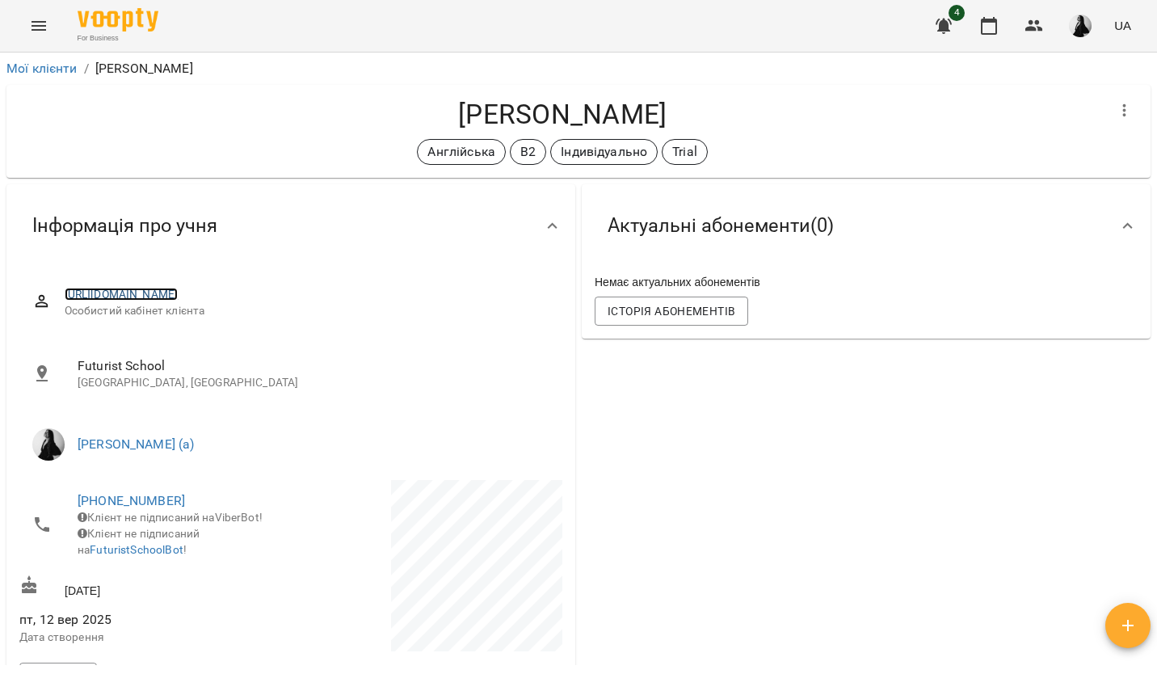 Image resolution: width=1157 pixels, height=674 pixels. What do you see at coordinates (39, 26) in the screenshot?
I see `button: Menu` at bounding box center [39, 26].